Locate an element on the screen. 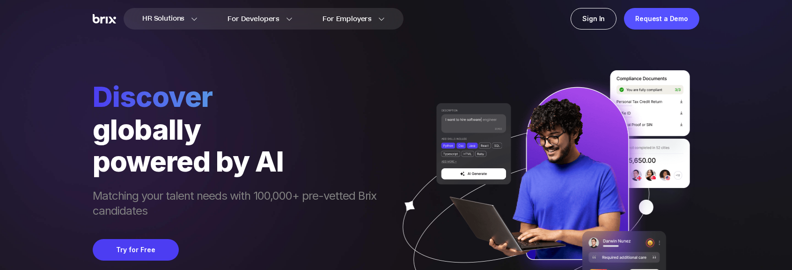 This screenshot has width=792, height=270. a: Request a Demo is located at coordinates (662, 19).